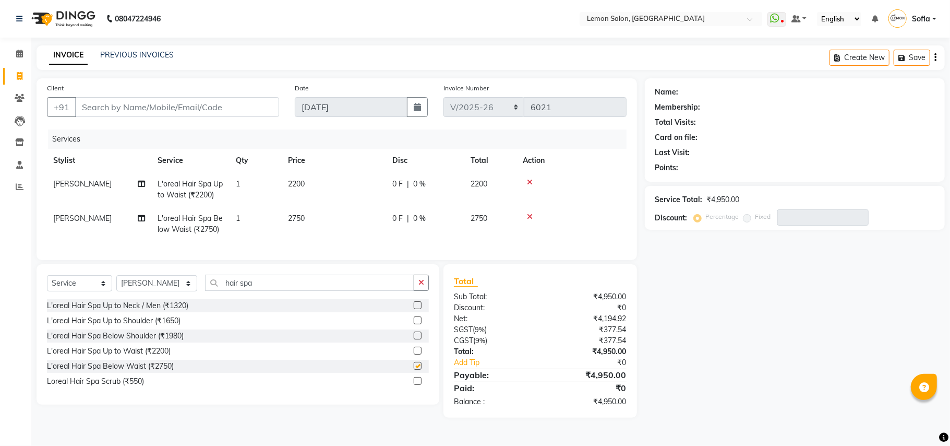  I want to click on div: Name:, so click(667, 92).